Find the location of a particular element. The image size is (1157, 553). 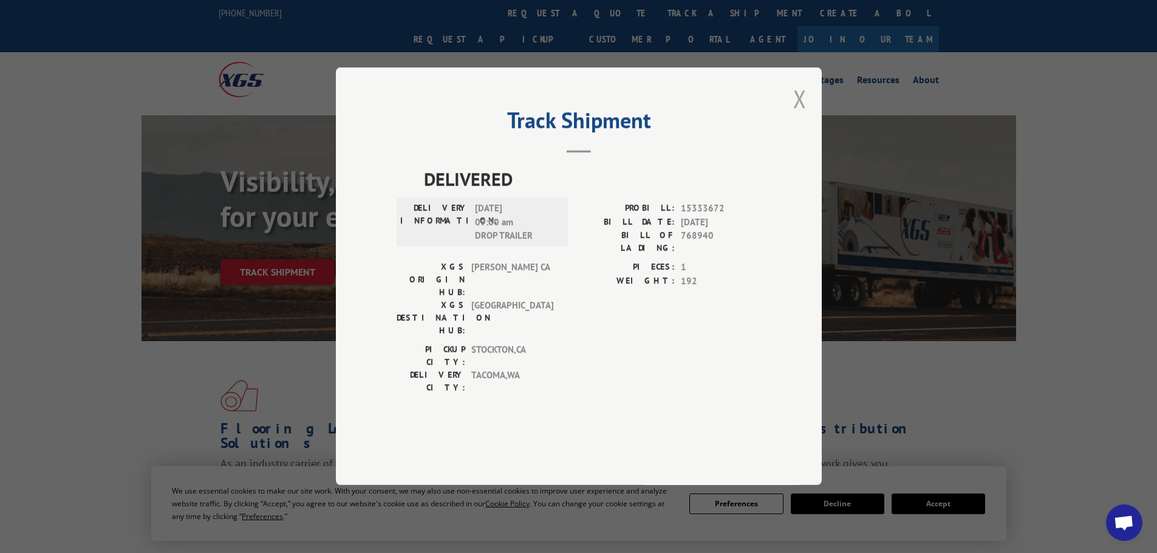

label: BILL OF LADING: is located at coordinates (627, 242).